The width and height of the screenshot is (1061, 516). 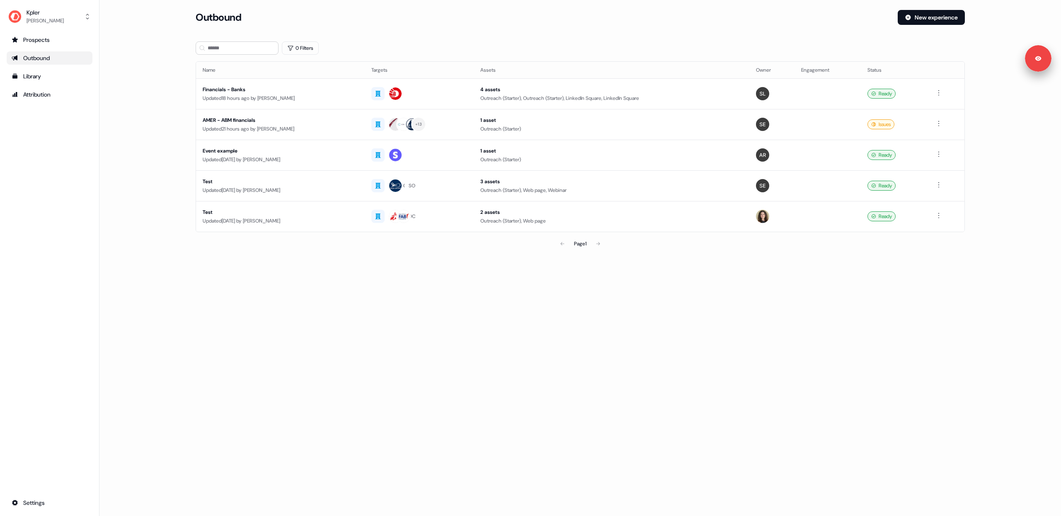 I want to click on div: Page 1, so click(x=580, y=244).